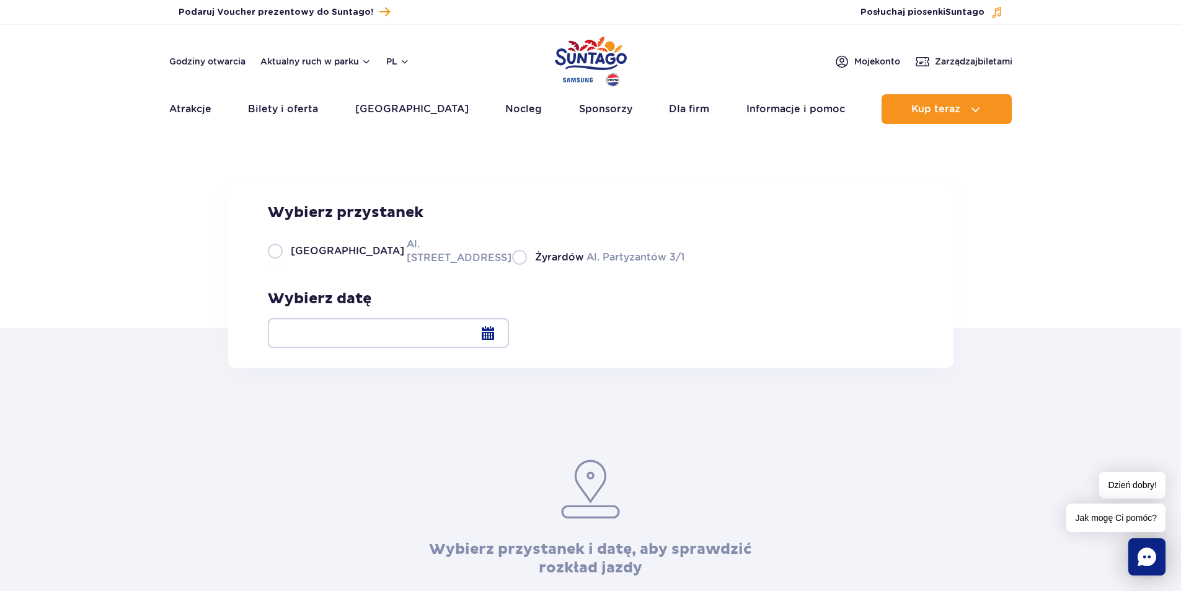 The width and height of the screenshot is (1181, 591). What do you see at coordinates (877, 61) in the screenshot?
I see `span: Moje konto` at bounding box center [877, 61].